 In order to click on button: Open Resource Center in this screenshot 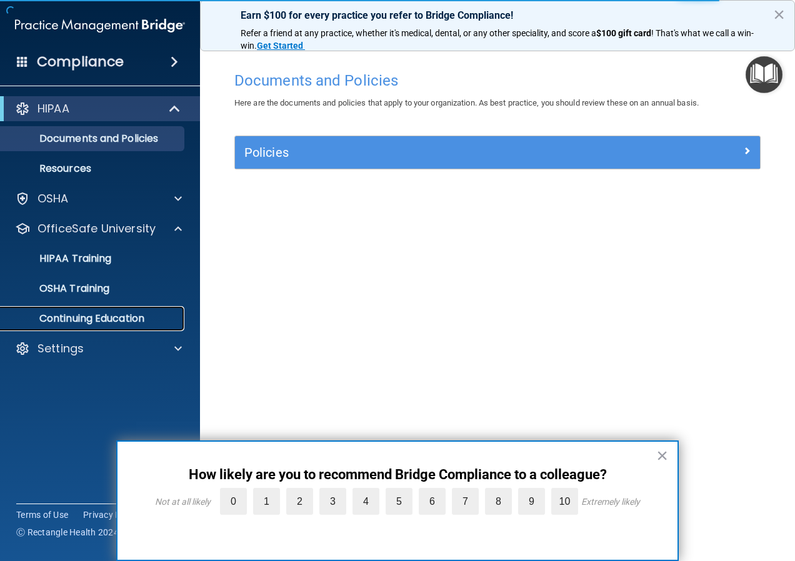, I will do `click(764, 74)`.